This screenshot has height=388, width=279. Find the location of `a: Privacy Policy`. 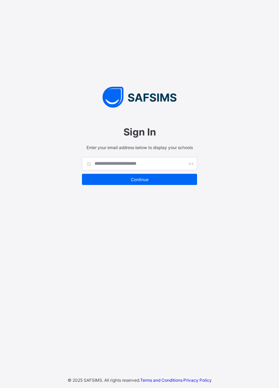

a: Privacy Policy is located at coordinates (197, 380).